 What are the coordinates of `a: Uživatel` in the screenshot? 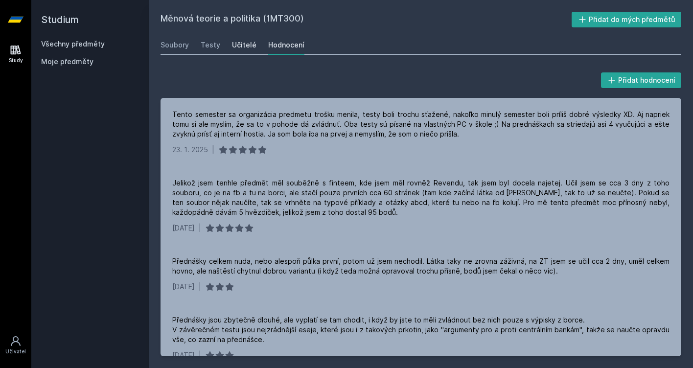 It's located at (16, 345).